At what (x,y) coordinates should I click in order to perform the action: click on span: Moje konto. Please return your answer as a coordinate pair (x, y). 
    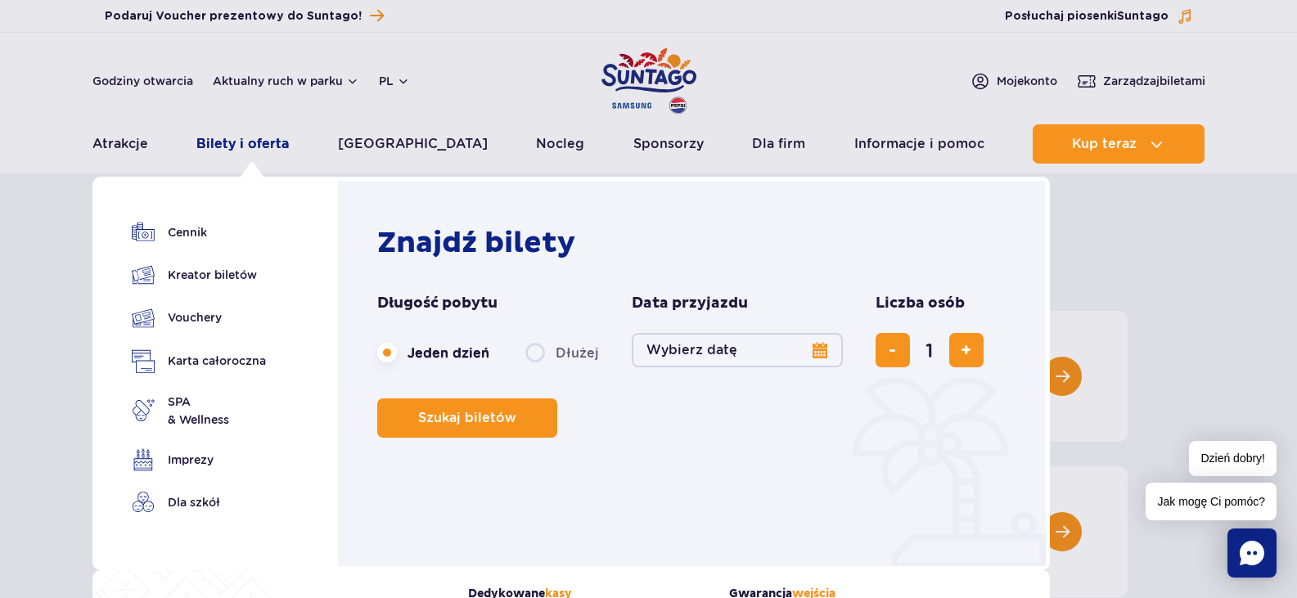
    Looking at the image, I should click on (1027, 81).